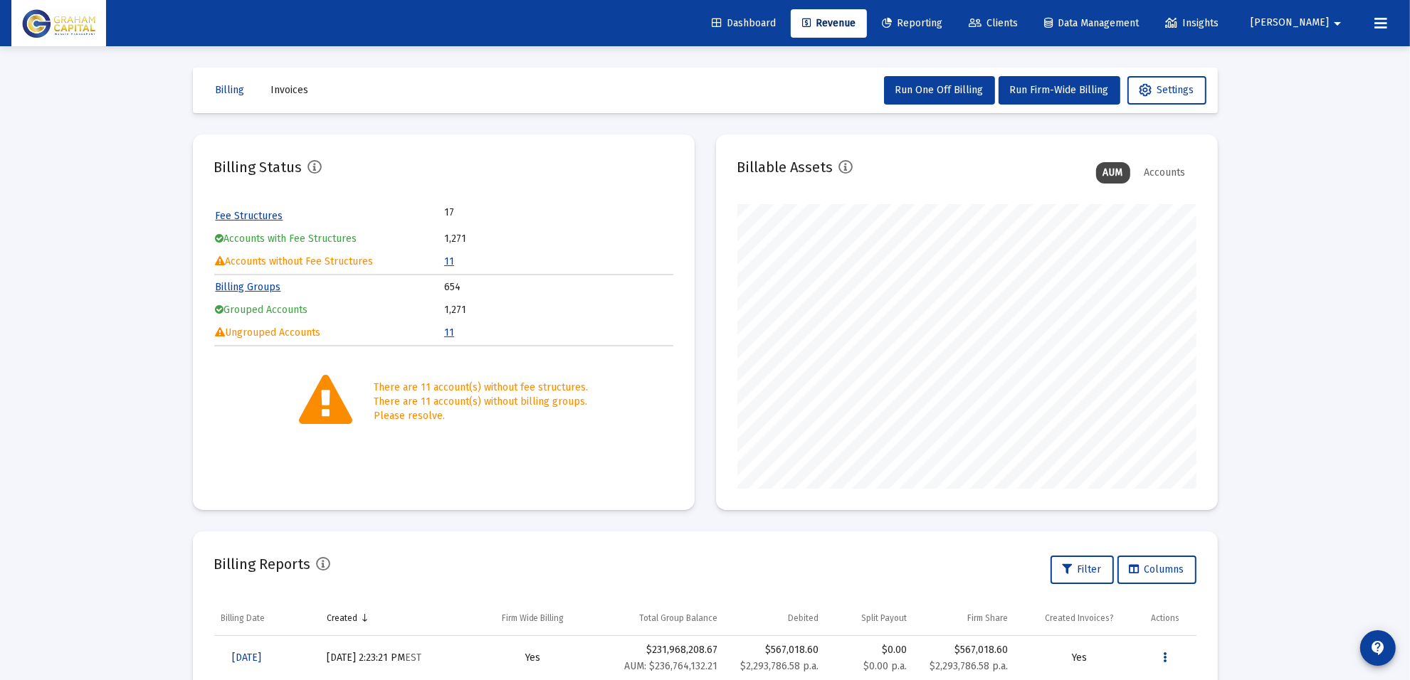 The height and width of the screenshot is (680, 1410). What do you see at coordinates (230, 90) in the screenshot?
I see `button: Billing` at bounding box center [230, 90].